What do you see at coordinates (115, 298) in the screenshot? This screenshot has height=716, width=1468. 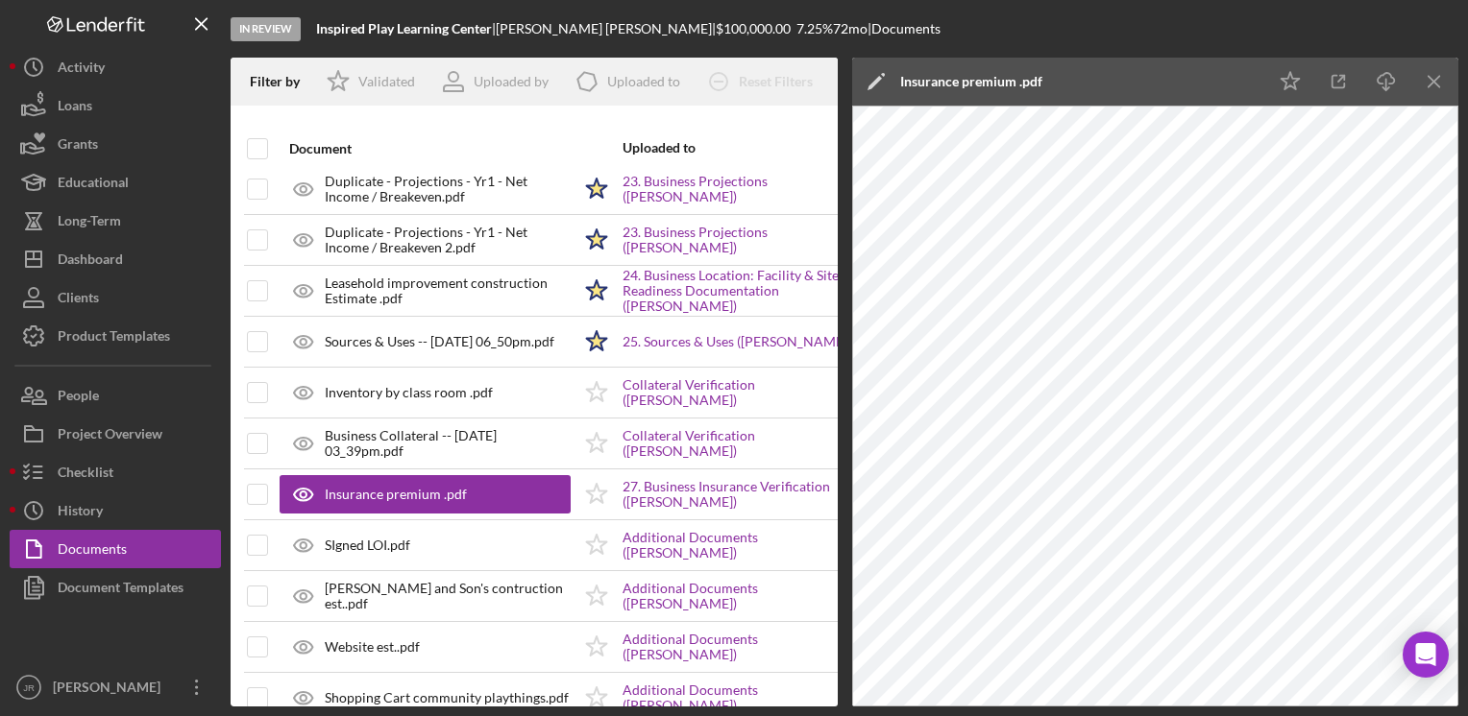 I see `button: Clients` at bounding box center [115, 298].